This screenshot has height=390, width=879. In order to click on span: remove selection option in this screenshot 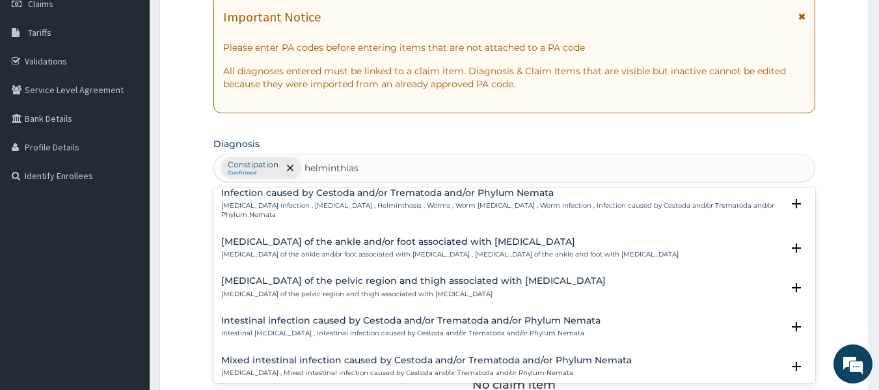, I will do `click(290, 168)`.